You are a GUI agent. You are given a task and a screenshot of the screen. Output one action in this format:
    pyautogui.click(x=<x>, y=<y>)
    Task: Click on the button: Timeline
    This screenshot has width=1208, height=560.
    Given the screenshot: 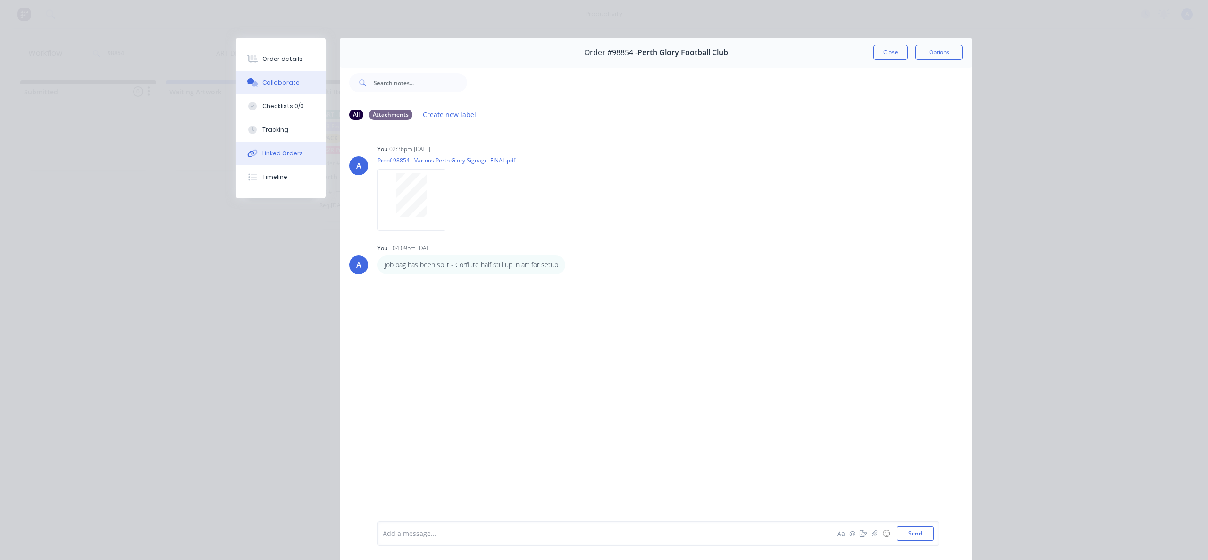 What is the action you would take?
    pyautogui.click(x=281, y=177)
    